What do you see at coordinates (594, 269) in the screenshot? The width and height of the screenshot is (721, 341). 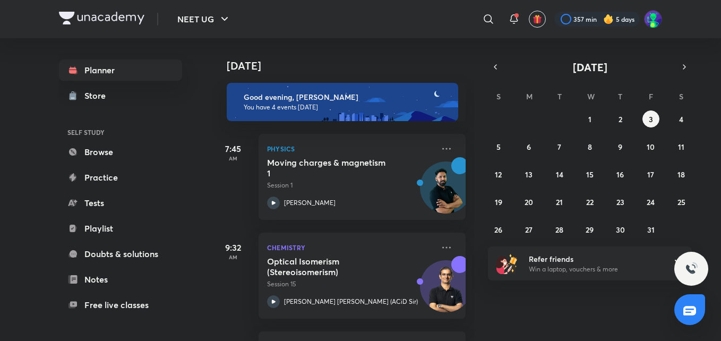 I see `p: Win a laptop, vouchers & more` at bounding box center [594, 269].